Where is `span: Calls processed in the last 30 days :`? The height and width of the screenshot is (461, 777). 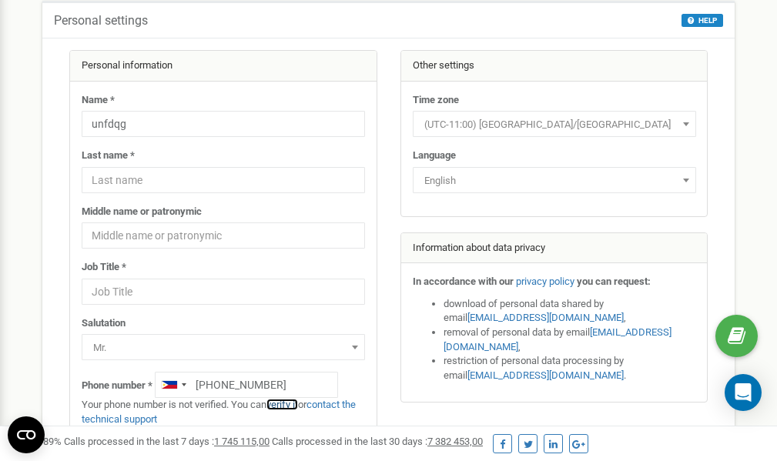
span: Calls processed in the last 30 days : is located at coordinates (377, 441).